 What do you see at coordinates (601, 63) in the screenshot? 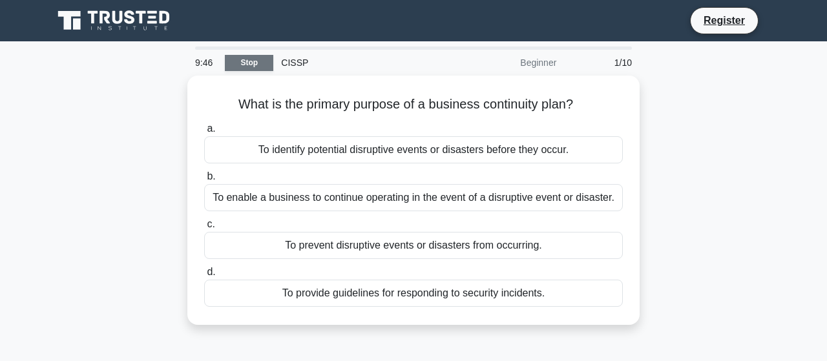
I see `div: 1/10` at bounding box center [601, 63].